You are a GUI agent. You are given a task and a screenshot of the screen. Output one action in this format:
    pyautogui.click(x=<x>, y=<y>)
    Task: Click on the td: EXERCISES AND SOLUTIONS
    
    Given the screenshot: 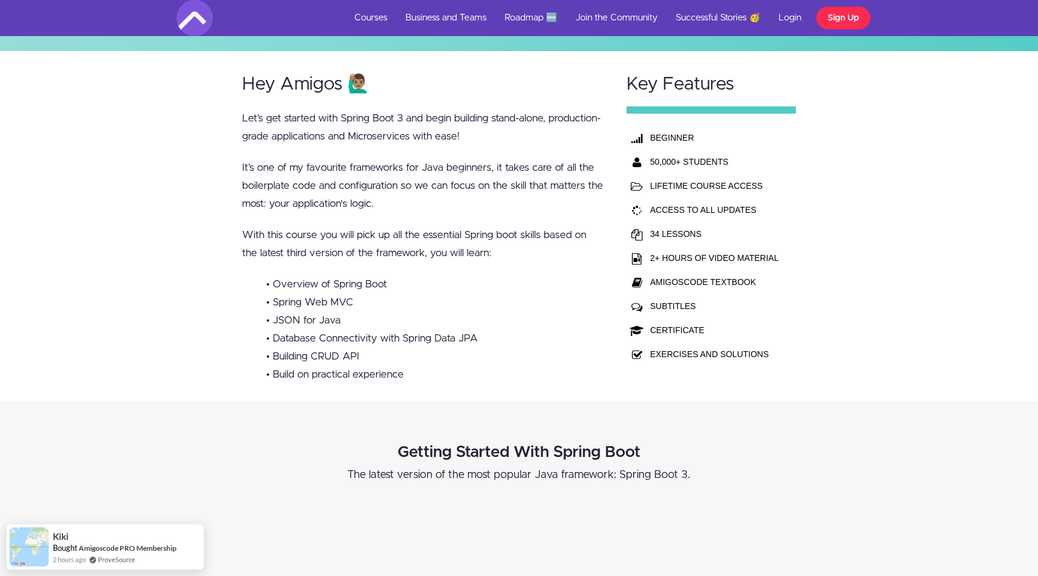 What is the action you would take?
    pyautogui.click(x=714, y=354)
    